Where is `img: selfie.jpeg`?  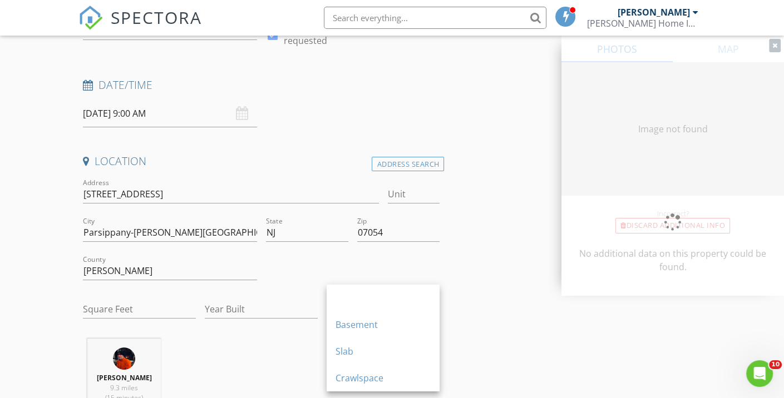
img: selfie.jpeg is located at coordinates (124, 359).